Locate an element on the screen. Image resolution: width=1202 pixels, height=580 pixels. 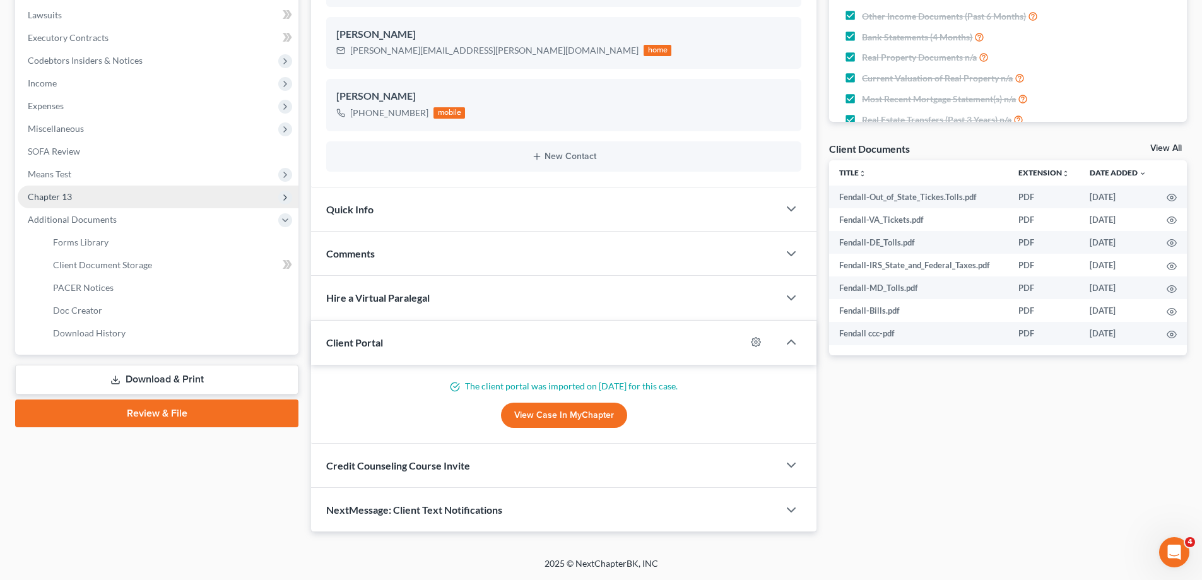
div: Client Documents is located at coordinates (870, 148).